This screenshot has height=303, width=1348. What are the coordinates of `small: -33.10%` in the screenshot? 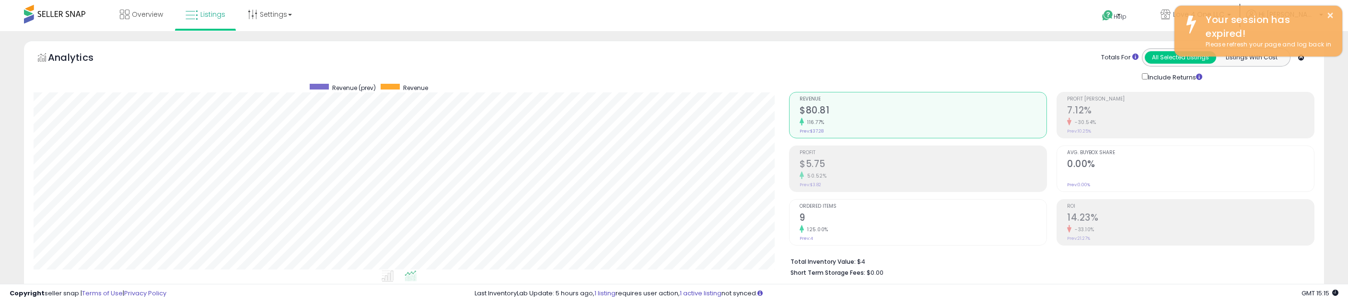 It's located at (1083, 230).